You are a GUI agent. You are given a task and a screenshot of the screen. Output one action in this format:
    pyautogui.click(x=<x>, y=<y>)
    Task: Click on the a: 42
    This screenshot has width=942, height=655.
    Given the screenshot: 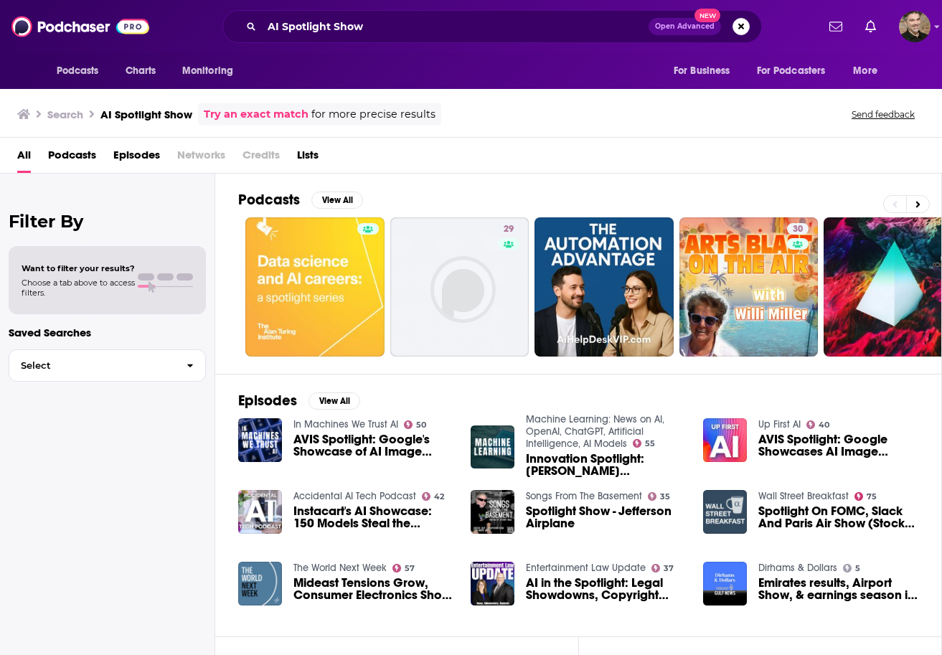 What is the action you would take?
    pyautogui.click(x=433, y=496)
    